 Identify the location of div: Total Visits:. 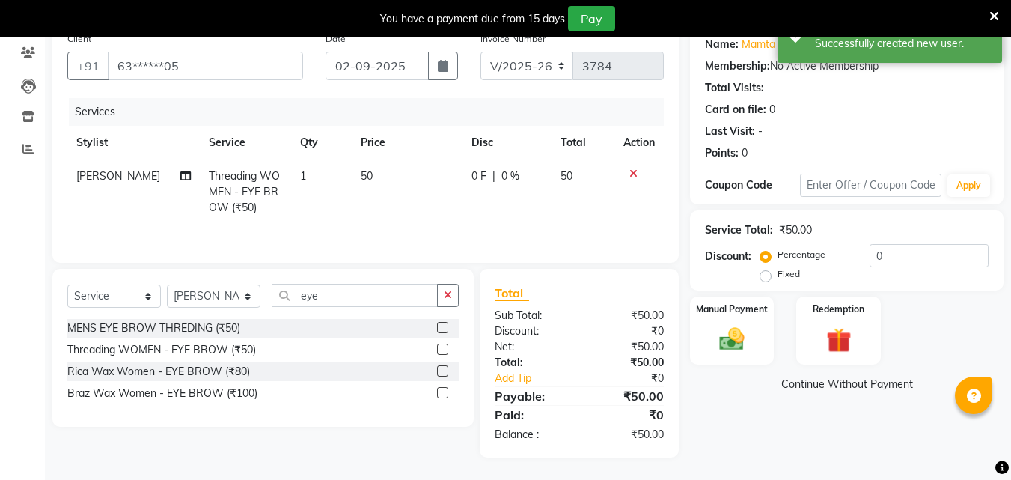
(734, 88).